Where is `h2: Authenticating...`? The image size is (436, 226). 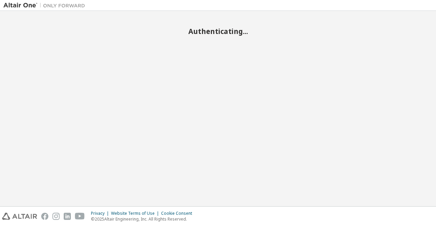
h2: Authenticating... is located at coordinates (218, 31).